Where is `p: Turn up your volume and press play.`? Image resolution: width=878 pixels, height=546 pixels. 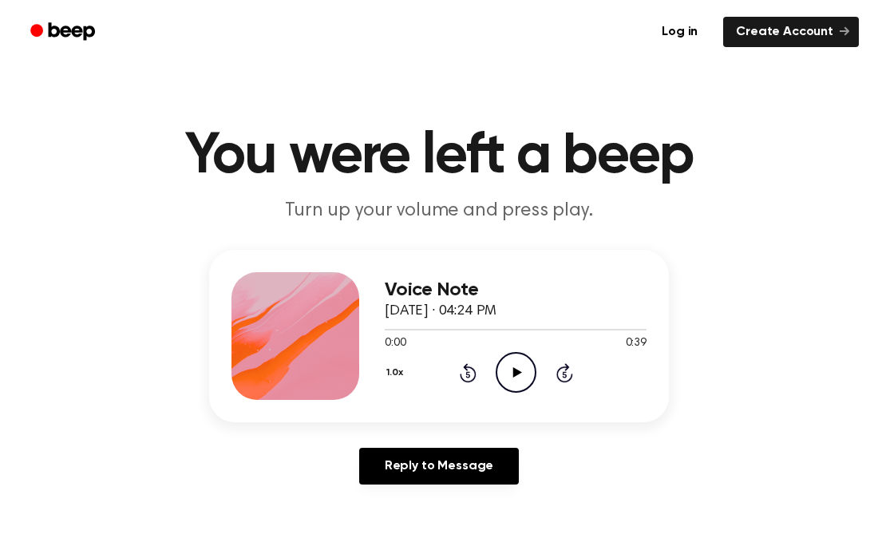 p: Turn up your volume and press play. is located at coordinates (439, 211).